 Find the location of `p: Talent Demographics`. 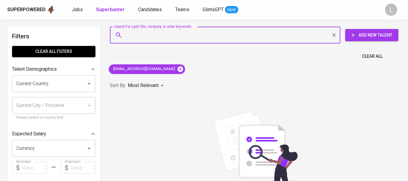

p: Talent Demographics is located at coordinates (34, 69).